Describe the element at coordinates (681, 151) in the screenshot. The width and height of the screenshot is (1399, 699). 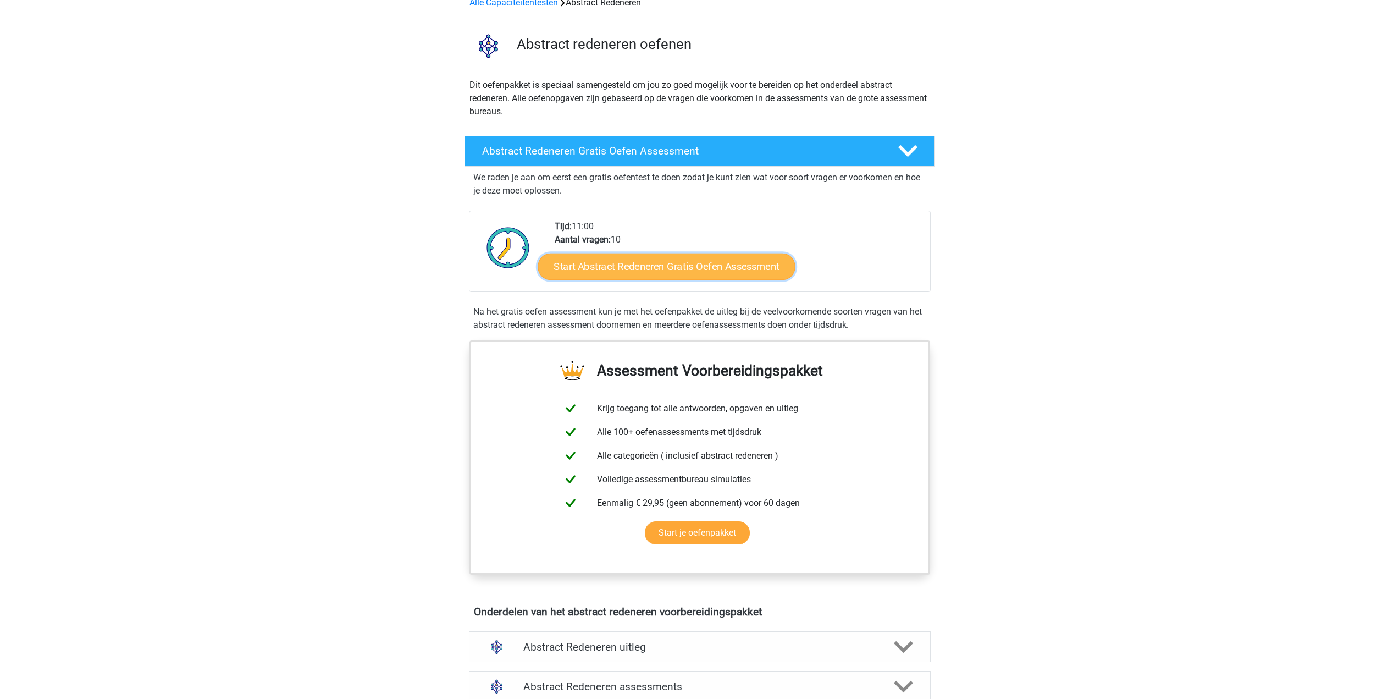
I see `h4: Abstract Redeneren Gratis Oefen Assessment` at that location.